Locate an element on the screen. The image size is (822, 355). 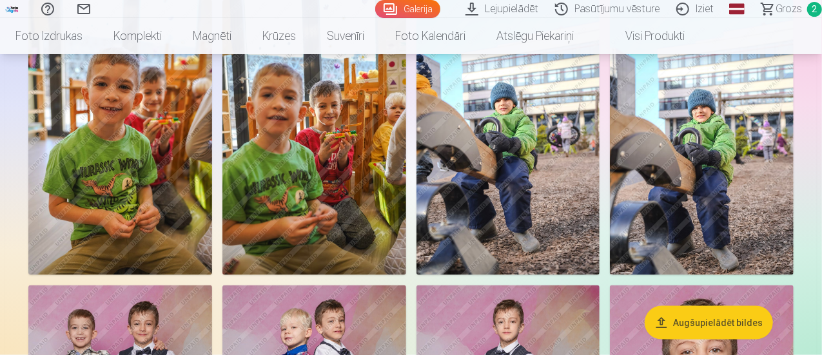
span: Grozs is located at coordinates (788, 9).